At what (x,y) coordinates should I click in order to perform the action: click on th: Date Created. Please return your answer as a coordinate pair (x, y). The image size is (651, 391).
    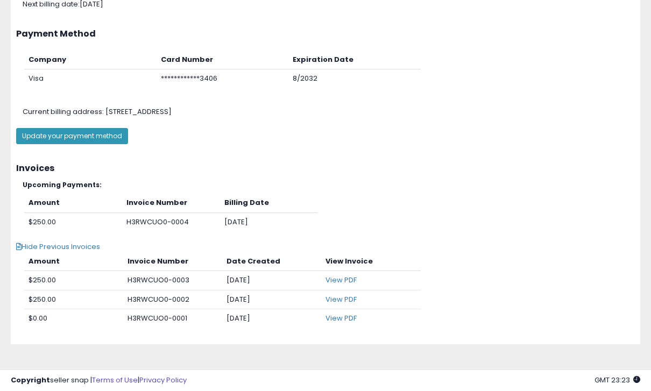
    Looking at the image, I should click on (272, 262).